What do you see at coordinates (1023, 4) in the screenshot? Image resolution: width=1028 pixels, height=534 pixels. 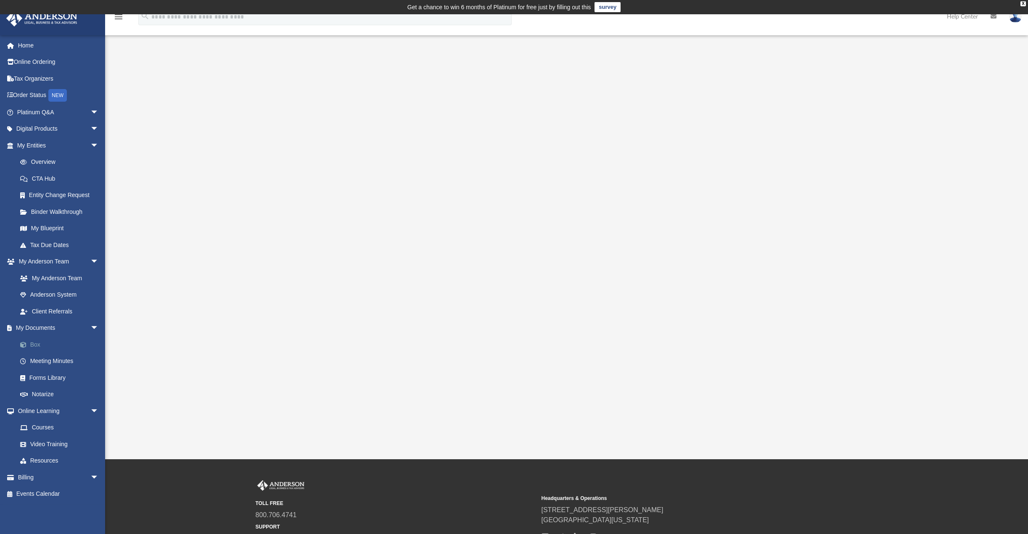 I see `div: close` at bounding box center [1023, 4].